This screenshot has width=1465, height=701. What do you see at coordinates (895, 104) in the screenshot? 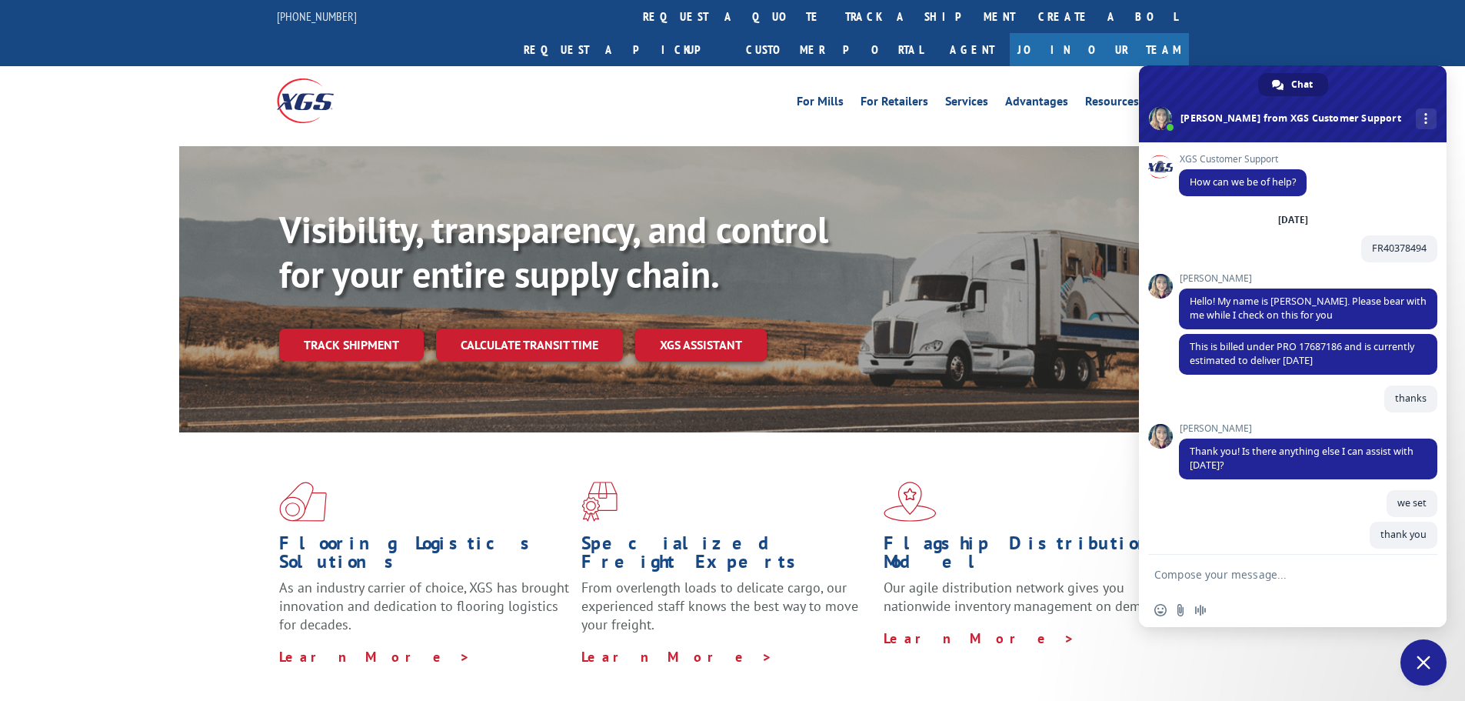
I see `a: For Retailers` at bounding box center [895, 104].